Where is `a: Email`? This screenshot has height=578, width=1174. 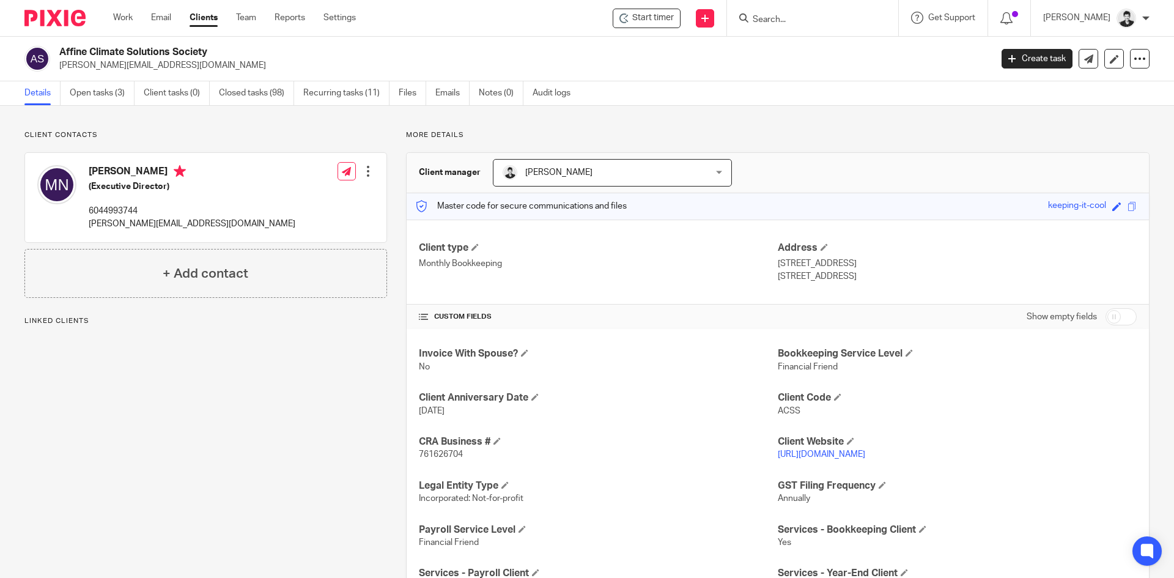
a: Email is located at coordinates (161, 18).